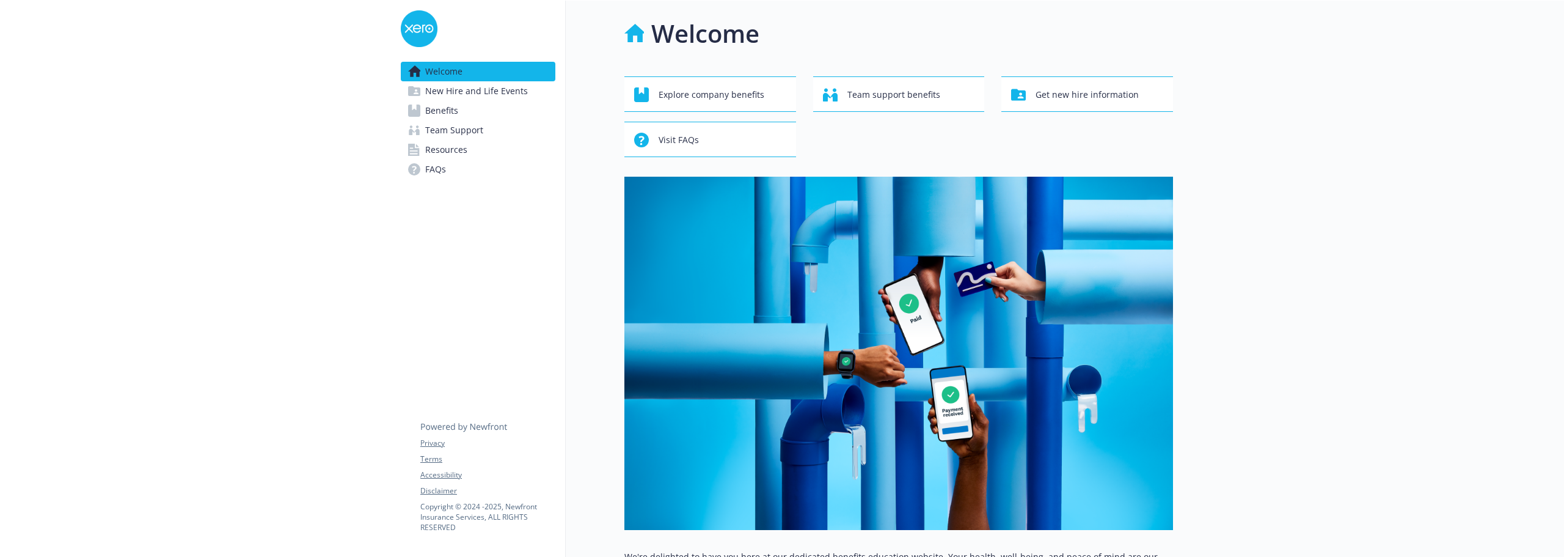  I want to click on span: Resources, so click(446, 150).